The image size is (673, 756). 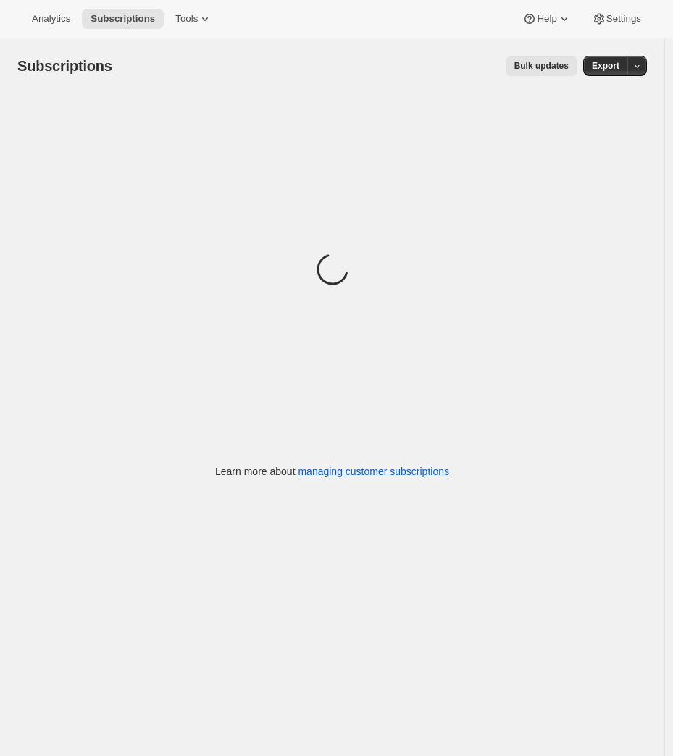 What do you see at coordinates (373, 472) in the screenshot?
I see `a: managing customer subscriptions` at bounding box center [373, 472].